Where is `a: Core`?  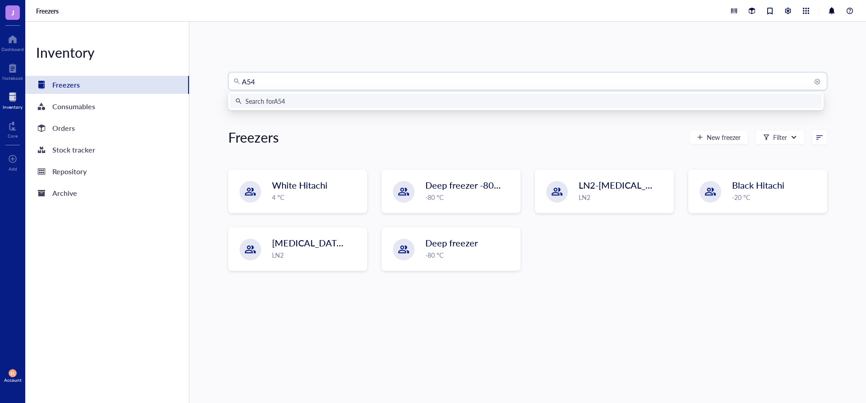
a: Core is located at coordinates (13, 129).